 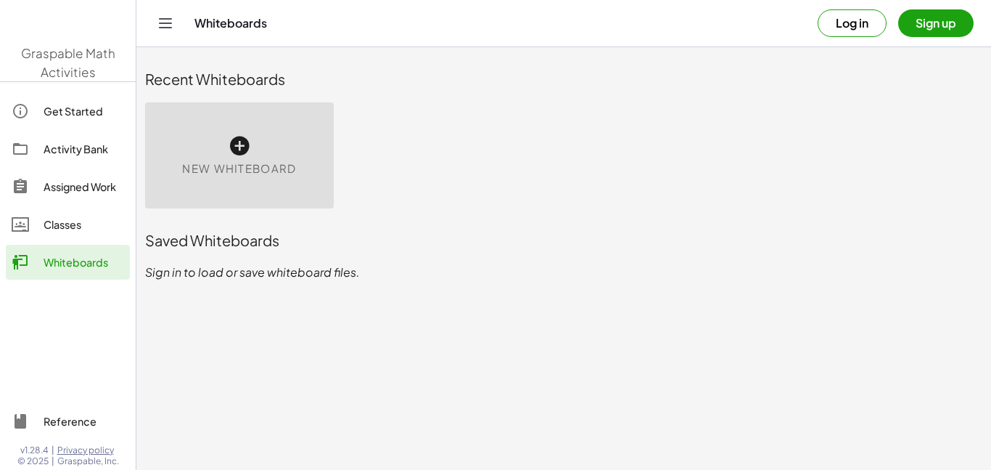 What do you see at coordinates (83, 224) in the screenshot?
I see `div: Classes` at bounding box center [83, 224].